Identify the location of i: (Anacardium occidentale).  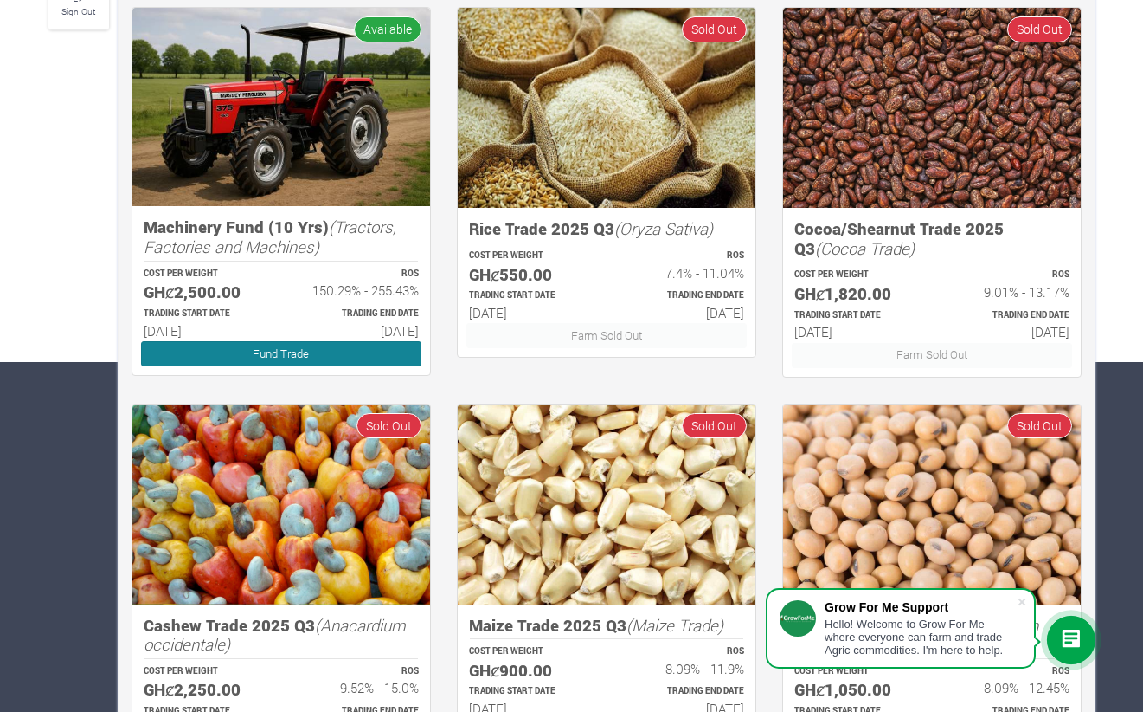
(274, 635).